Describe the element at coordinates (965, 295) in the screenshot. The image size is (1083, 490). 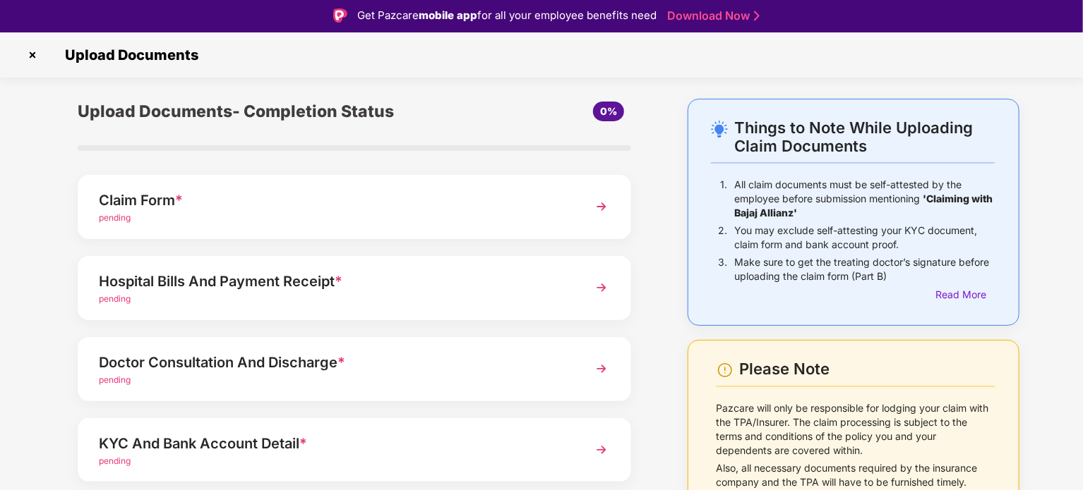
I see `div: Read More` at that location.